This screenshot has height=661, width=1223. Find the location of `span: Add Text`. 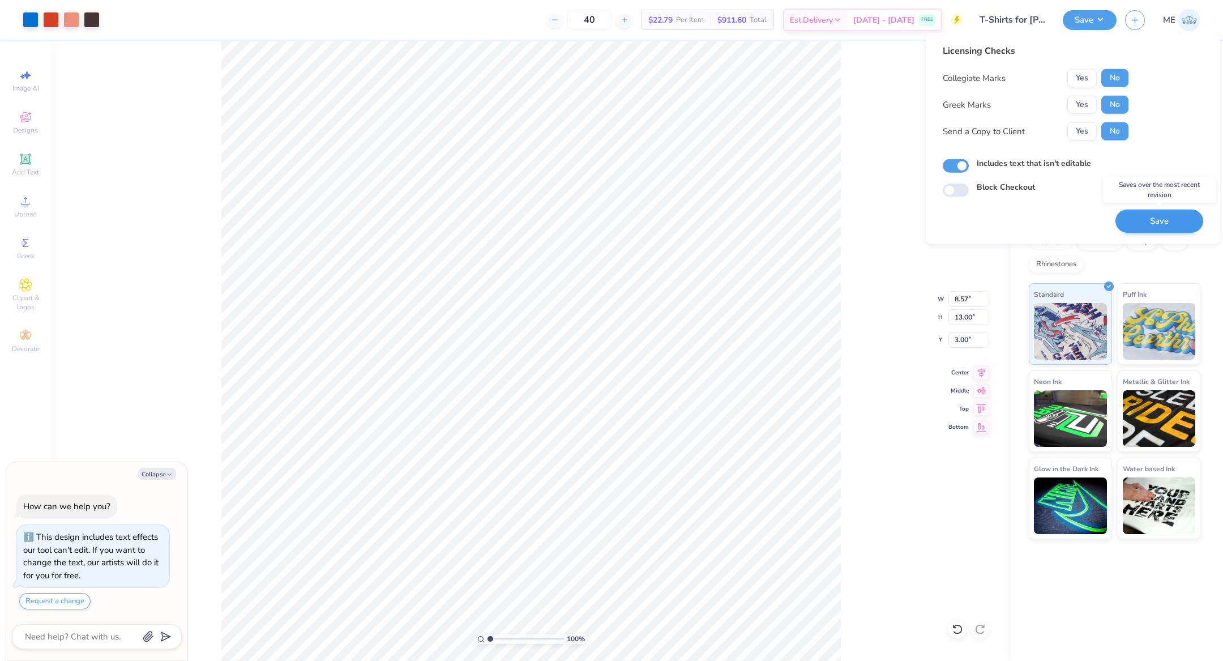

span: Add Text is located at coordinates (25, 172).